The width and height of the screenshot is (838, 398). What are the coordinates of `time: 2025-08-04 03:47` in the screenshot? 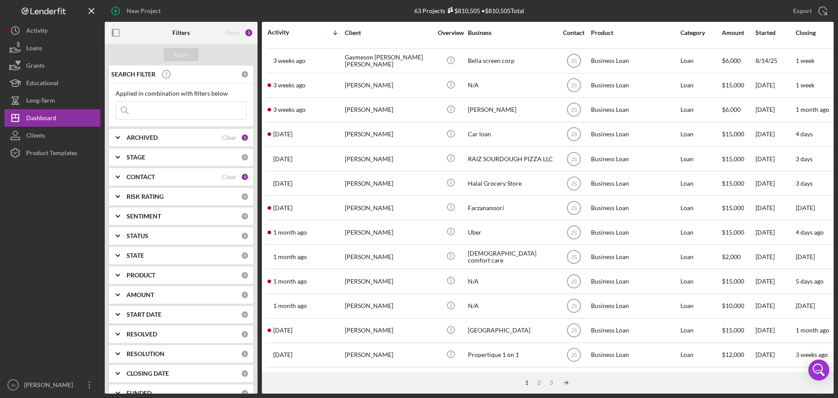 It's located at (290, 232).